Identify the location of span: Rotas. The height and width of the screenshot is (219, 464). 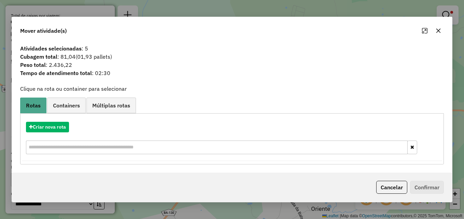
(33, 106).